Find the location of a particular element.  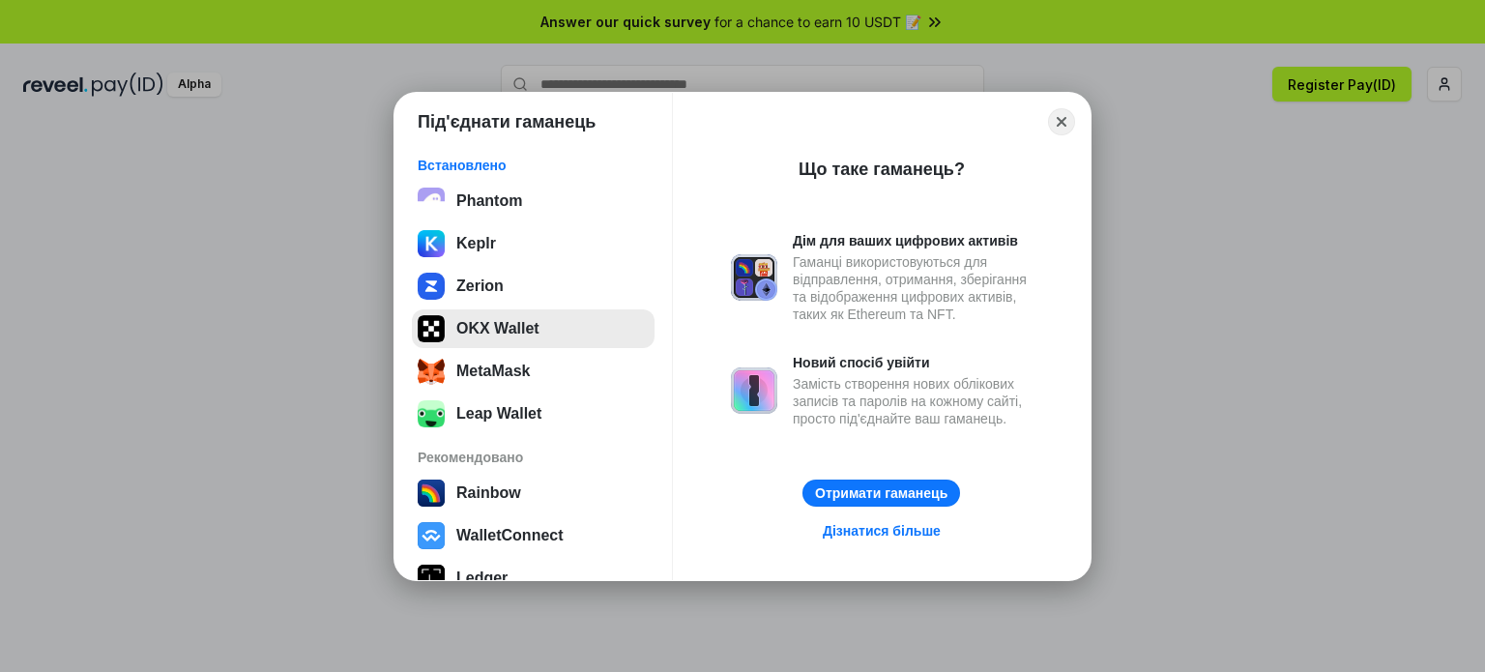

div: Zerion is located at coordinates (479, 286).